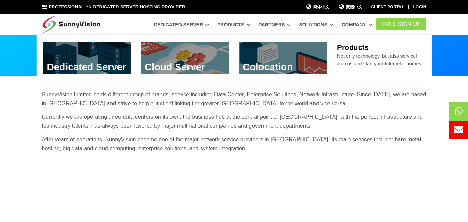 This screenshot has width=468, height=222. I want to click on span: Not only technology, but also service! Join us and start your Internet+ journey!, so click(380, 60).